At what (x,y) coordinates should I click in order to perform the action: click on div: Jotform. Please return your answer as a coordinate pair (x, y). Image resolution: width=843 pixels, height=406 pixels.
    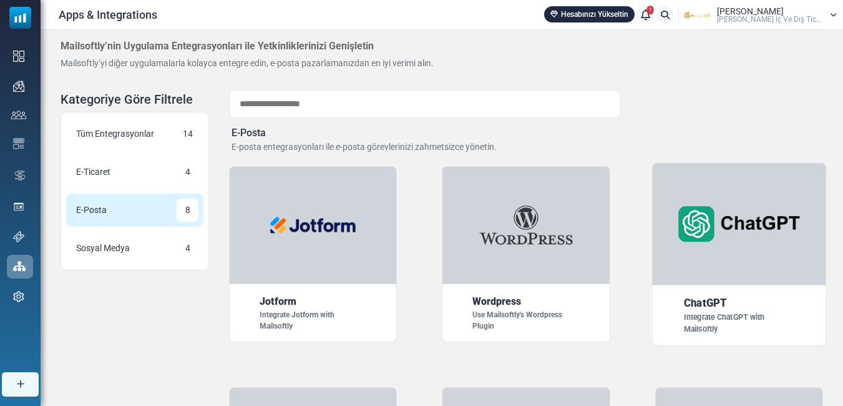
    Looking at the image, I should click on (313, 301).